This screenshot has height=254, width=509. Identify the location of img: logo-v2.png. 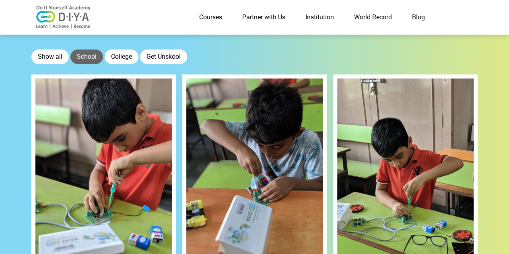
(64, 17).